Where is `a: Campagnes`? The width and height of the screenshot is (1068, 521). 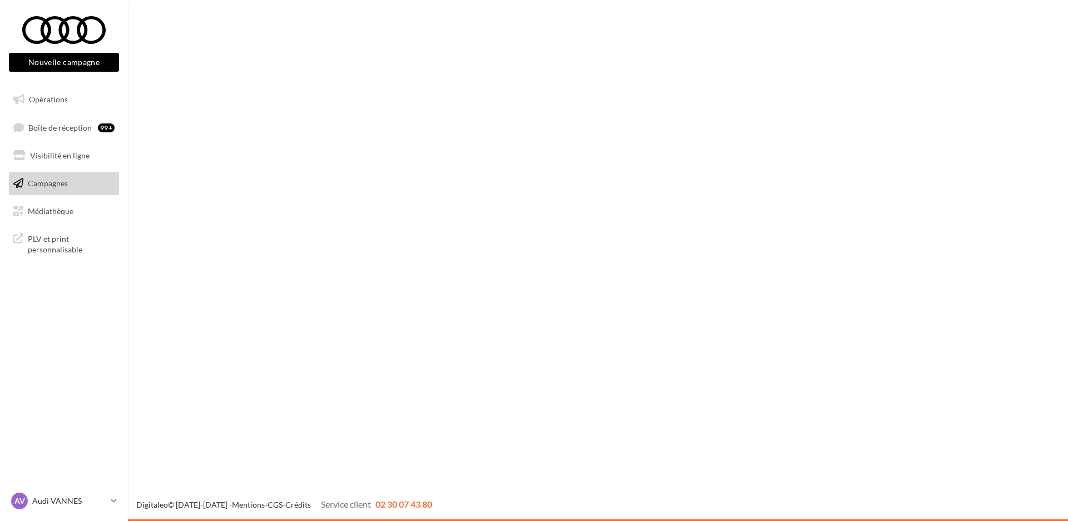
a: Campagnes is located at coordinates (64, 184).